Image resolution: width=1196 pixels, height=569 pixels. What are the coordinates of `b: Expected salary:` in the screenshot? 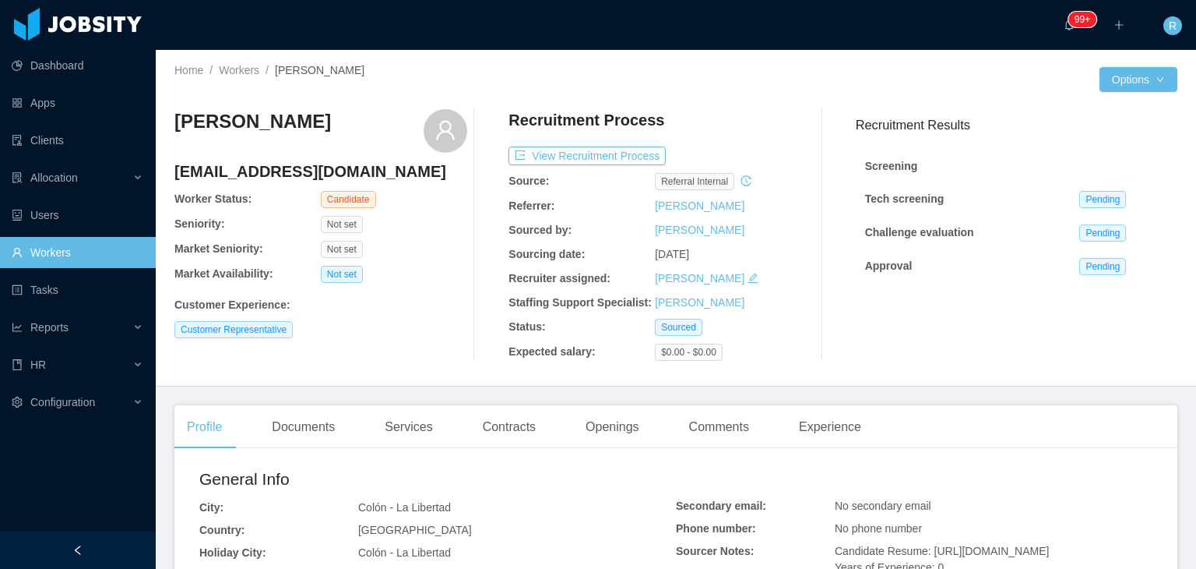 It's located at (551, 351).